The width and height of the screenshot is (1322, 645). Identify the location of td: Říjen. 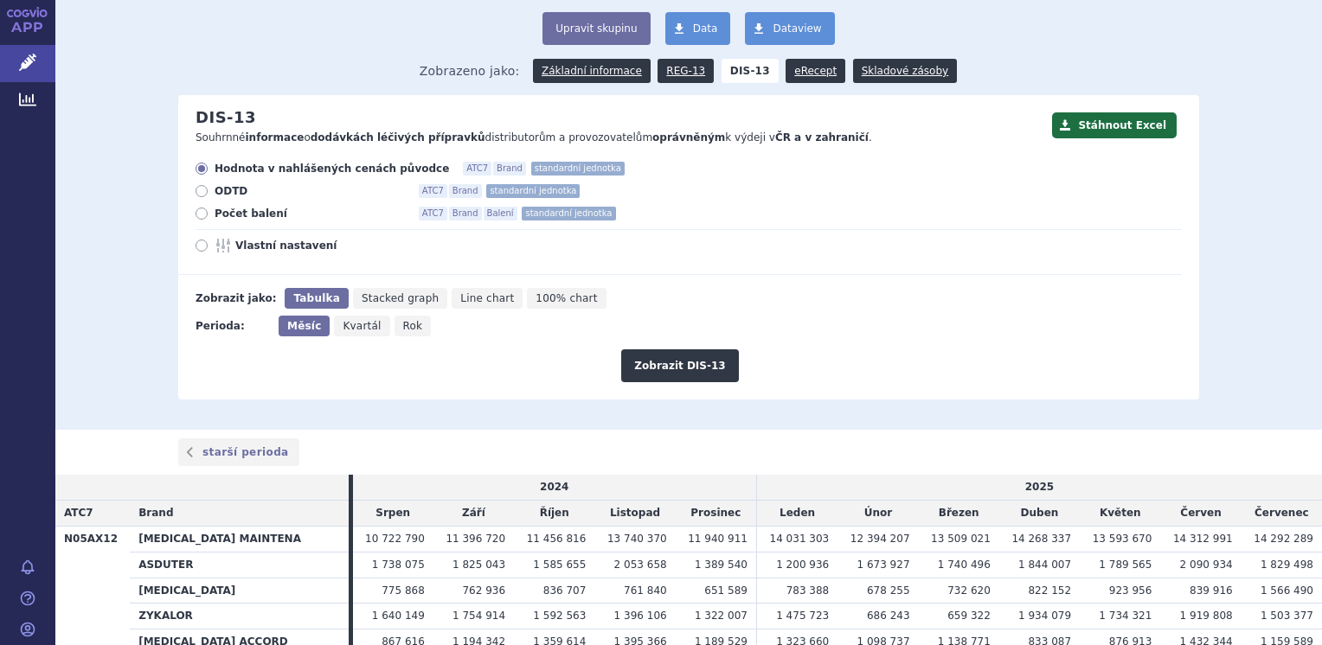
(554, 514).